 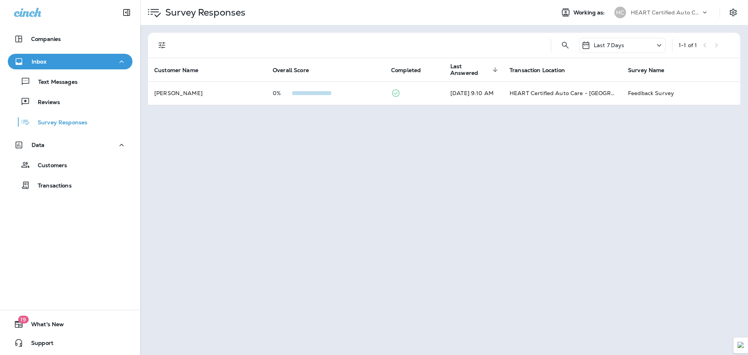 I want to click on p: Data, so click(x=38, y=145).